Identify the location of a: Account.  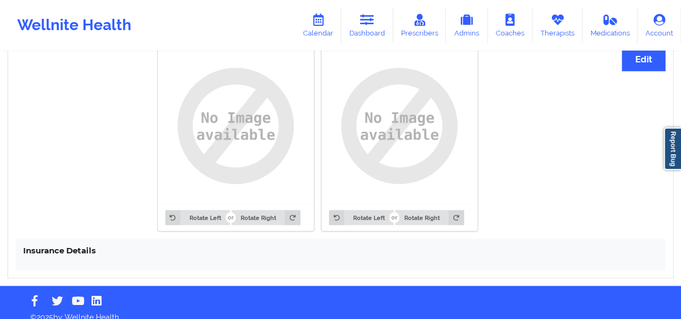
(658, 25).